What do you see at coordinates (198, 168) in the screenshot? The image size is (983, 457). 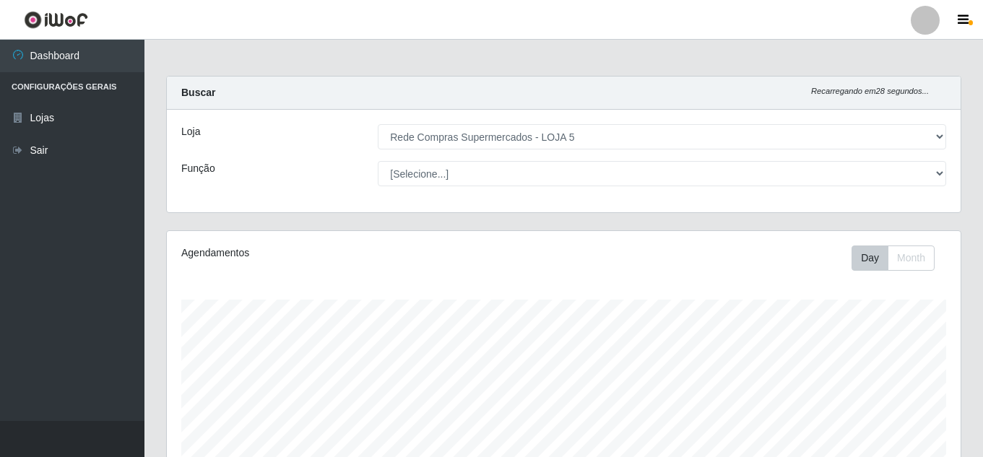 I see `label: Função` at bounding box center [198, 168].